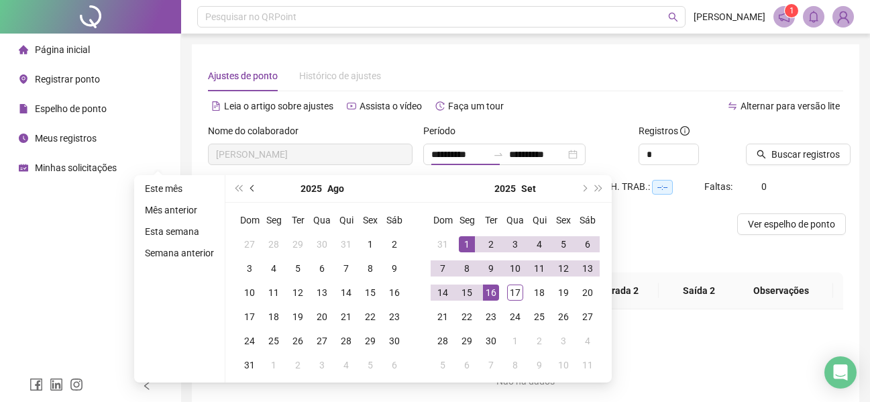 This screenshot has height=402, width=870. I want to click on div: 24, so click(515, 316).